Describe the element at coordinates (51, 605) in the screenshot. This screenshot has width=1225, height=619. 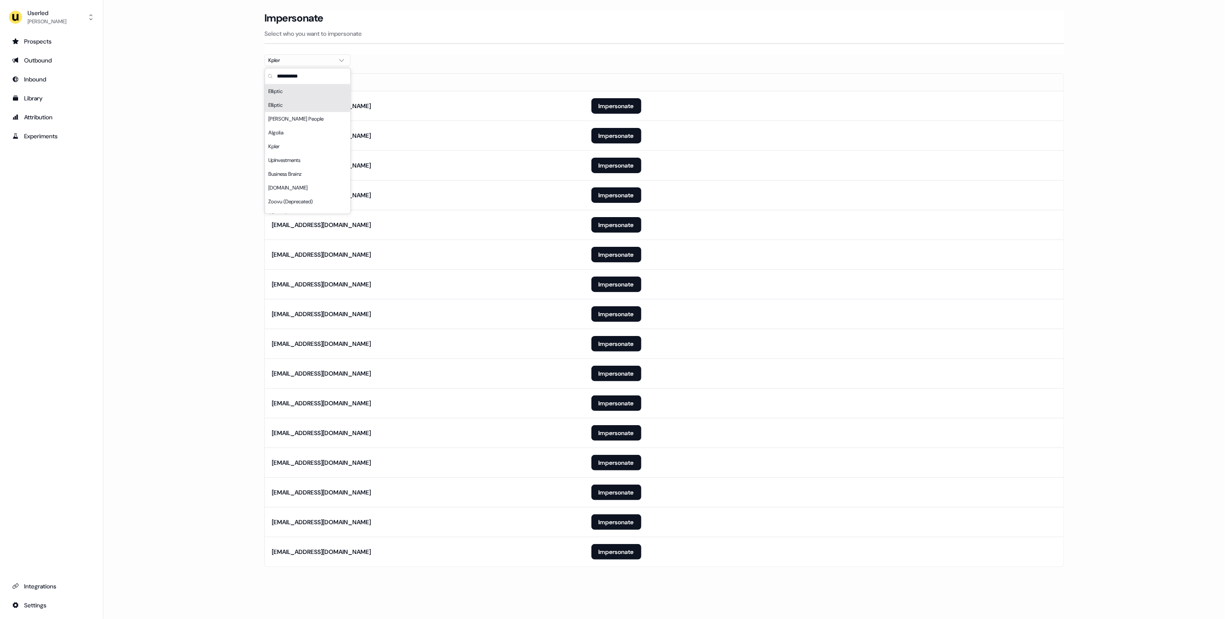
I see `div: Settings` at that location.